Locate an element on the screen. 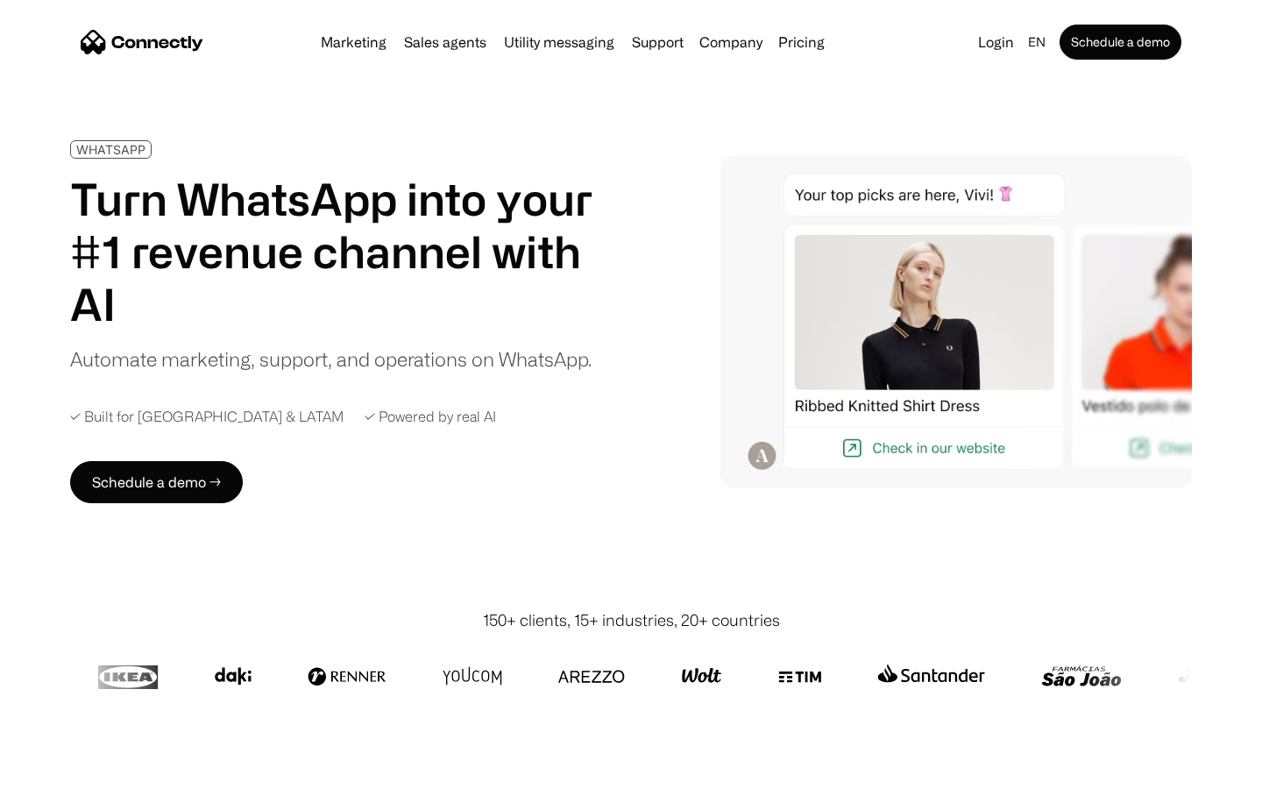 This screenshot has width=1262, height=789. div: Company is located at coordinates (731, 42).